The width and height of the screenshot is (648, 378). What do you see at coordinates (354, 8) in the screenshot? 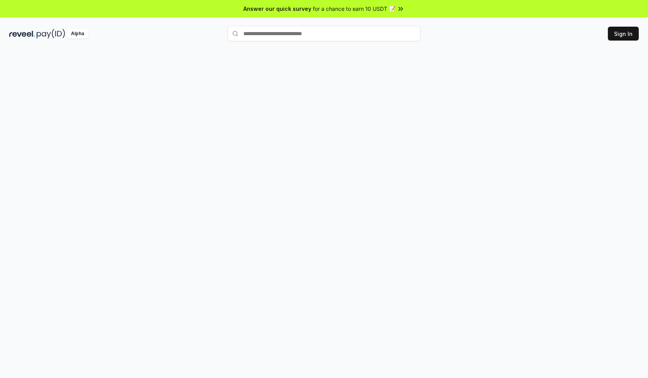
I see `span: for a chance to earn 10 USDT 📝` at bounding box center [354, 8].